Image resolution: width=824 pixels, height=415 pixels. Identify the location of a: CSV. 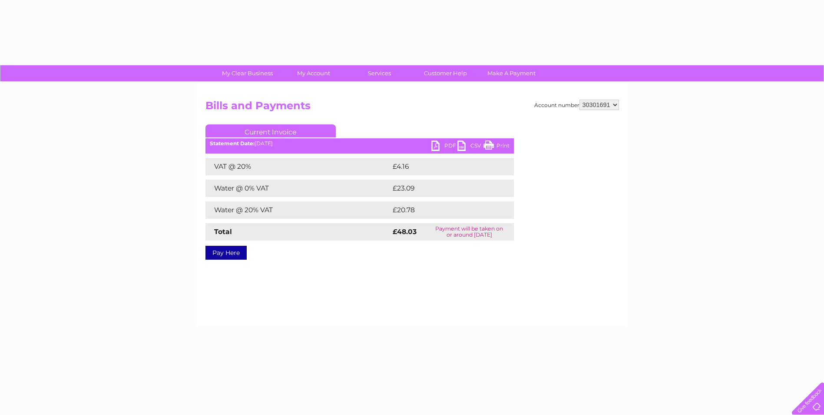
(471, 146).